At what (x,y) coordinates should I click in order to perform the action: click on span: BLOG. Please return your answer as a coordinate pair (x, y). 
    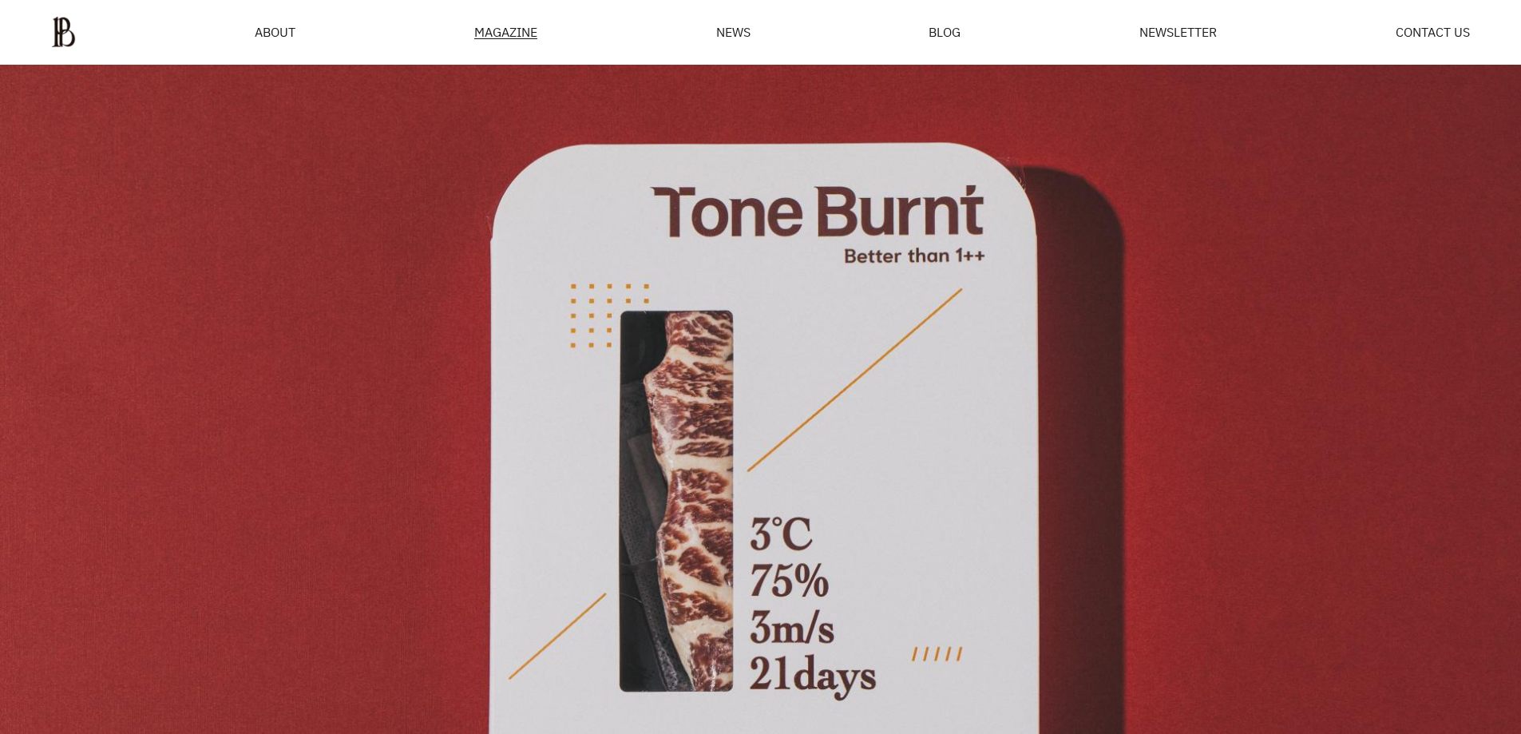
    Looking at the image, I should click on (945, 32).